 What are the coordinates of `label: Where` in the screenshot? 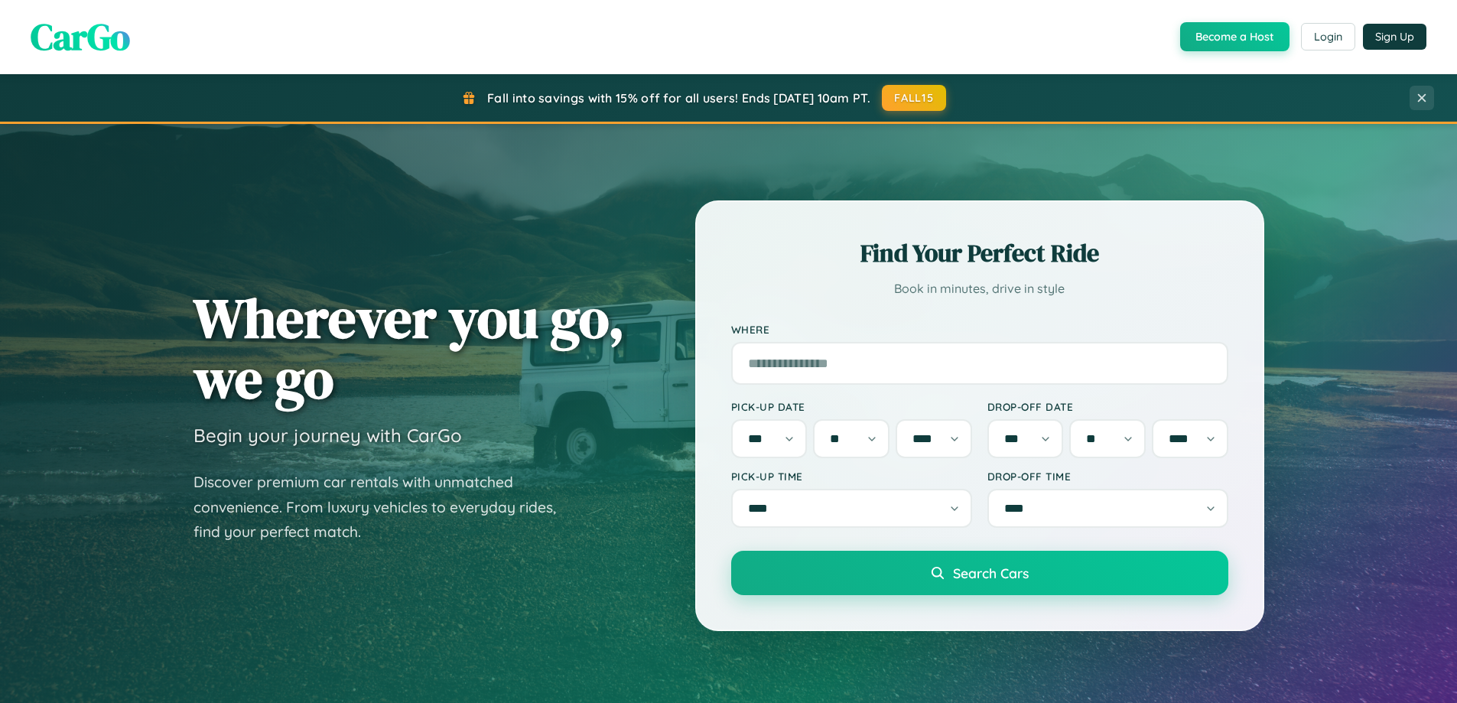 It's located at (980, 329).